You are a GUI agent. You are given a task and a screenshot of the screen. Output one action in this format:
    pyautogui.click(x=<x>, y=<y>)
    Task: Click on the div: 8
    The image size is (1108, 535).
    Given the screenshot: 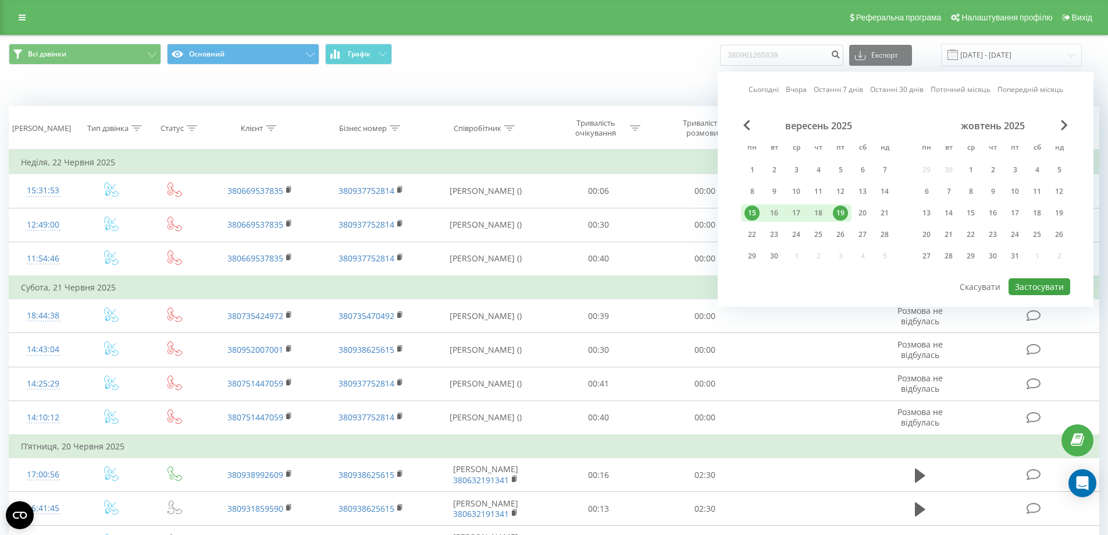 What is the action you would take?
    pyautogui.click(x=752, y=191)
    